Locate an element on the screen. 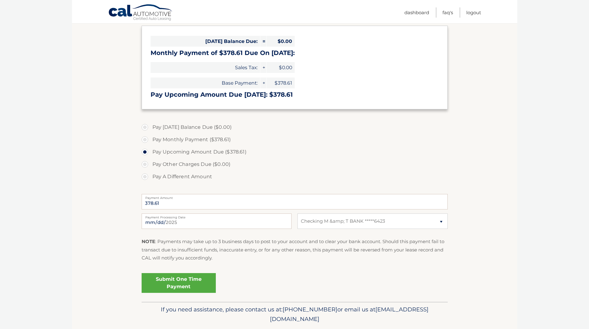 The height and width of the screenshot is (329, 589). strong: NOTE is located at coordinates (148, 241).